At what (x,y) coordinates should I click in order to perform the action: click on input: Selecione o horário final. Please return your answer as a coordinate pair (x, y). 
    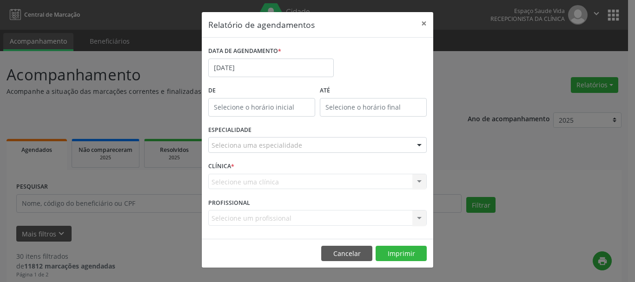
    Looking at the image, I should click on (373, 107).